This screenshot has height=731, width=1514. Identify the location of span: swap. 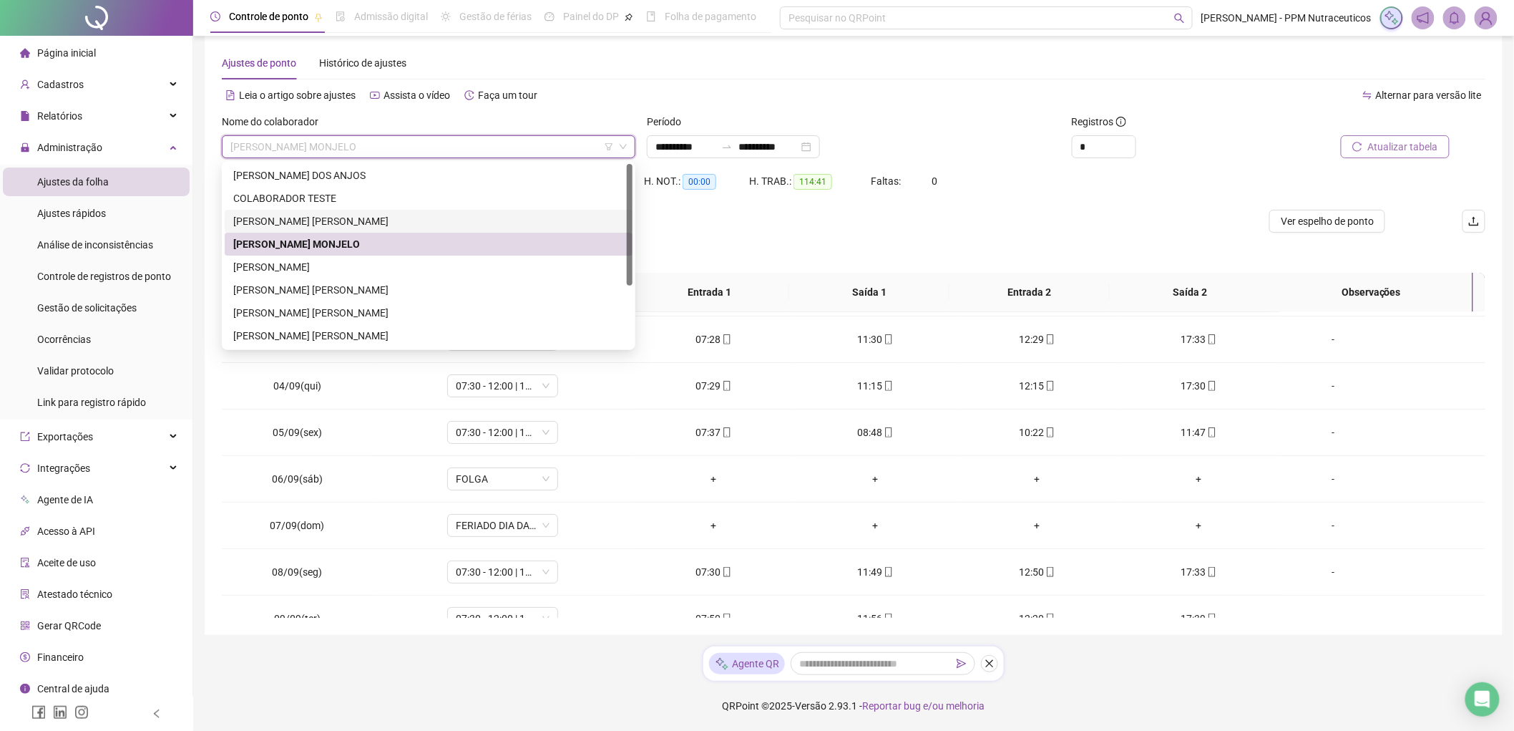
(1368, 95).